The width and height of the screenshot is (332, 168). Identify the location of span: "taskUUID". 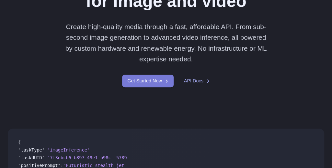
(31, 158).